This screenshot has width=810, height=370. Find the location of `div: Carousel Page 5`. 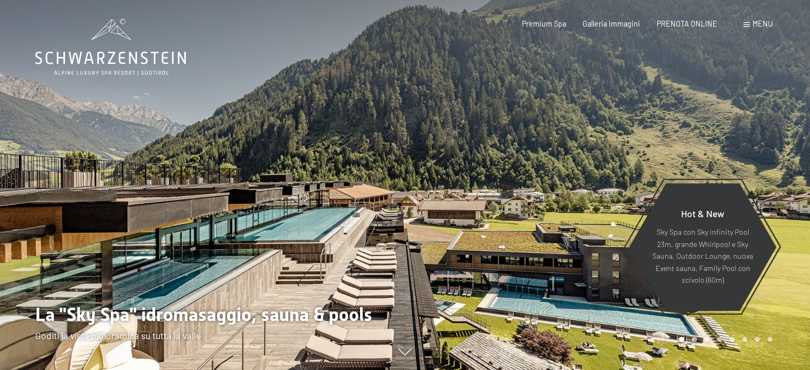

div: Carousel Page 5 is located at coordinates (732, 340).